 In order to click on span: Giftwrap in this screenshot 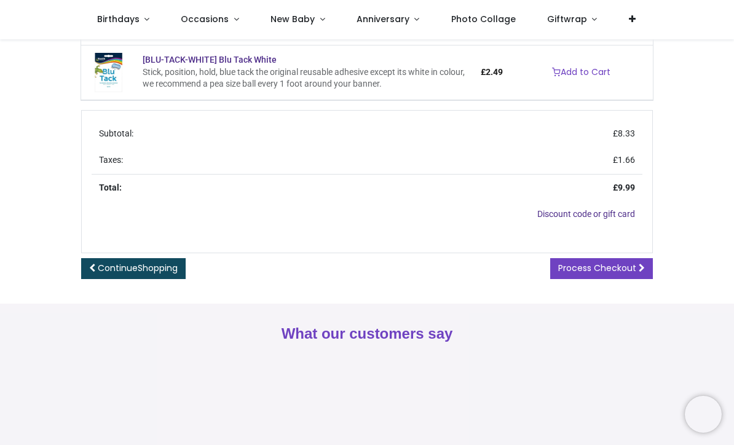, I will do `click(567, 19)`.